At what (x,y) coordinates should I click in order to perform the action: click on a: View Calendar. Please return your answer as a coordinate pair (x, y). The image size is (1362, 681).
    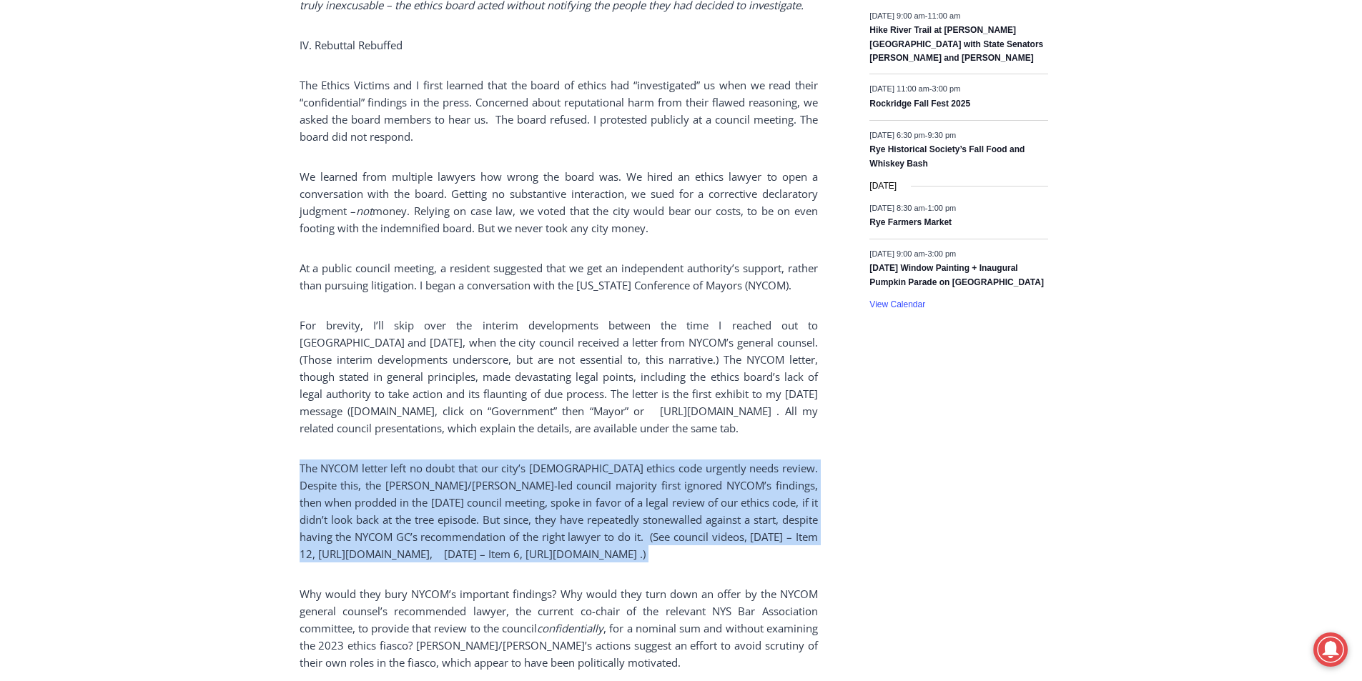
    Looking at the image, I should click on (897, 304).